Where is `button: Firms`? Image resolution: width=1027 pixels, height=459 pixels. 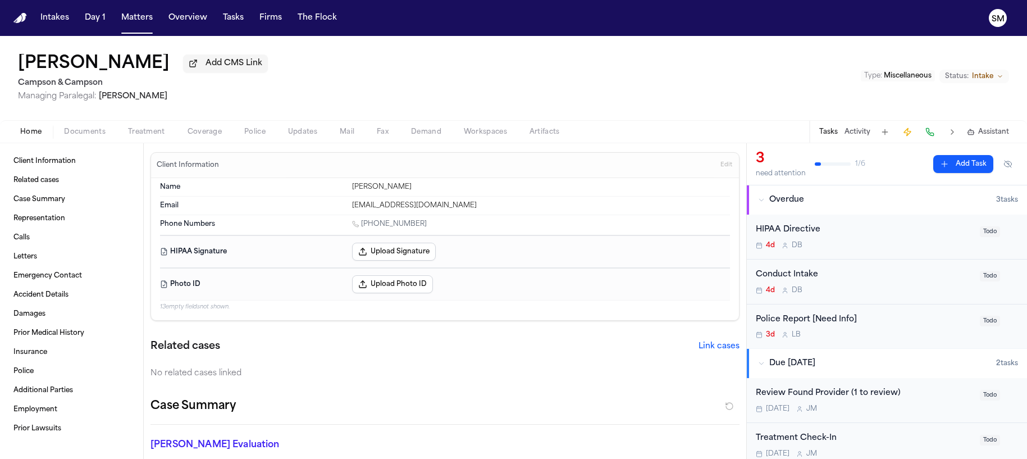 button: Firms is located at coordinates (271, 18).